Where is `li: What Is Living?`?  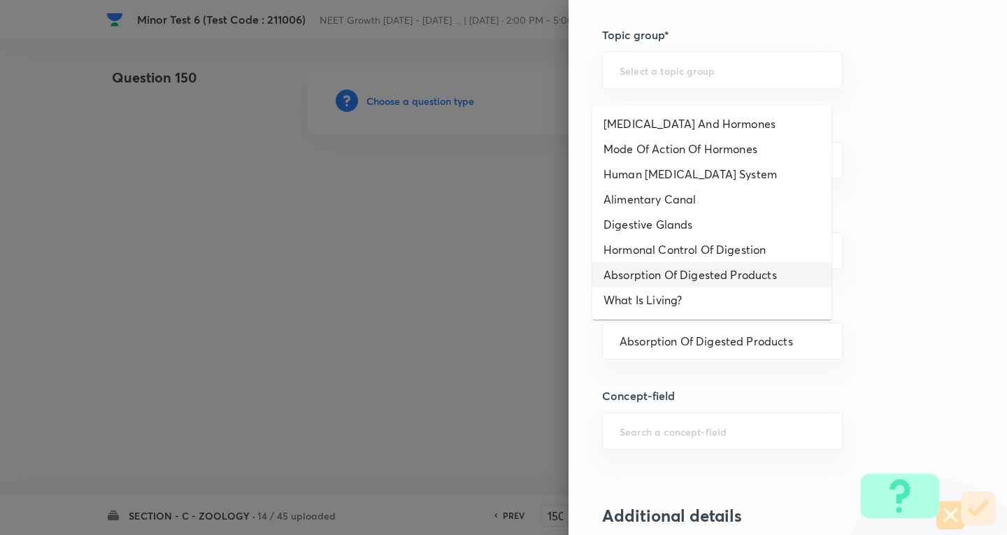 li: What Is Living? is located at coordinates (712, 300).